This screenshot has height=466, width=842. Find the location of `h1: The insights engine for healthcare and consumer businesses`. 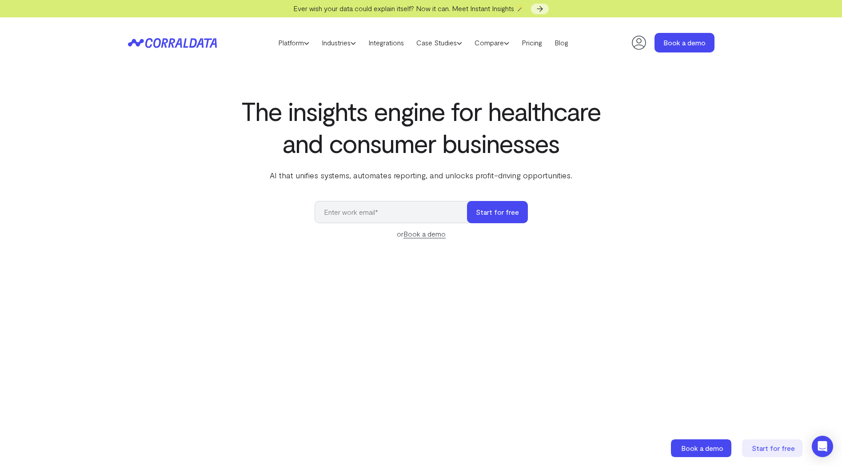

h1: The insights engine for healthcare and consumer businesses is located at coordinates (421, 127).